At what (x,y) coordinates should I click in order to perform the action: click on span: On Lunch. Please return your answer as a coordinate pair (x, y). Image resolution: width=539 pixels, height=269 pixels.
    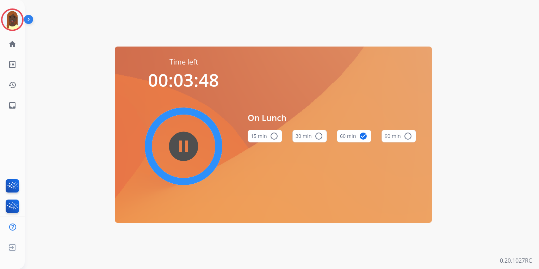
    Looking at the image, I should click on (332, 118).